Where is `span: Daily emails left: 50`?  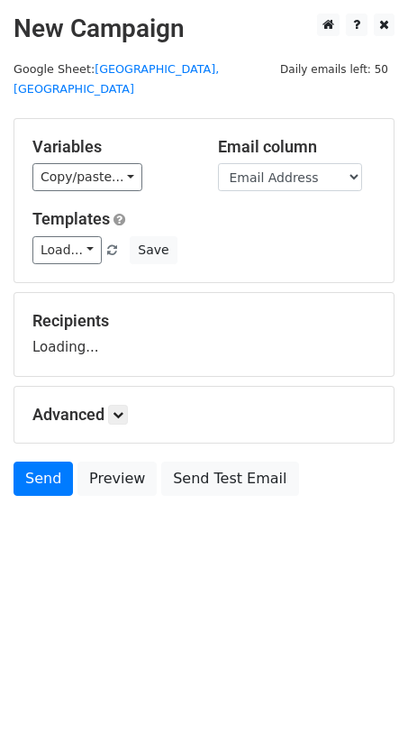 span: Daily emails left: 50 is located at coordinates (334, 69).